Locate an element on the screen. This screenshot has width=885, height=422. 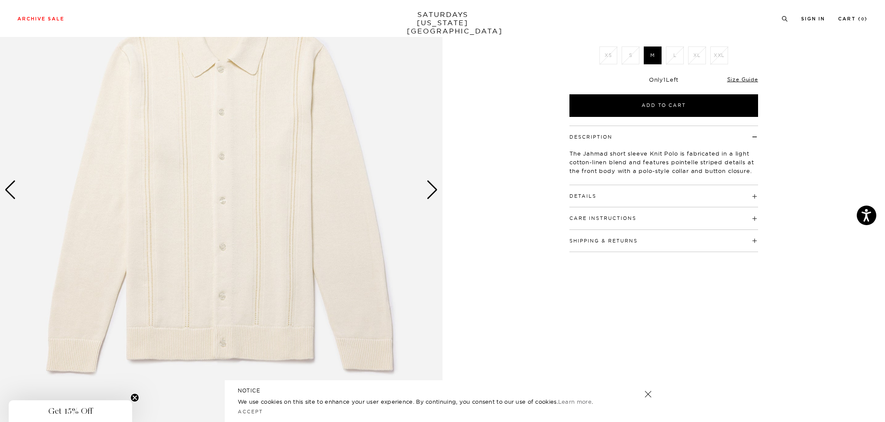
span: Get 15% Off is located at coordinates (70, 411).